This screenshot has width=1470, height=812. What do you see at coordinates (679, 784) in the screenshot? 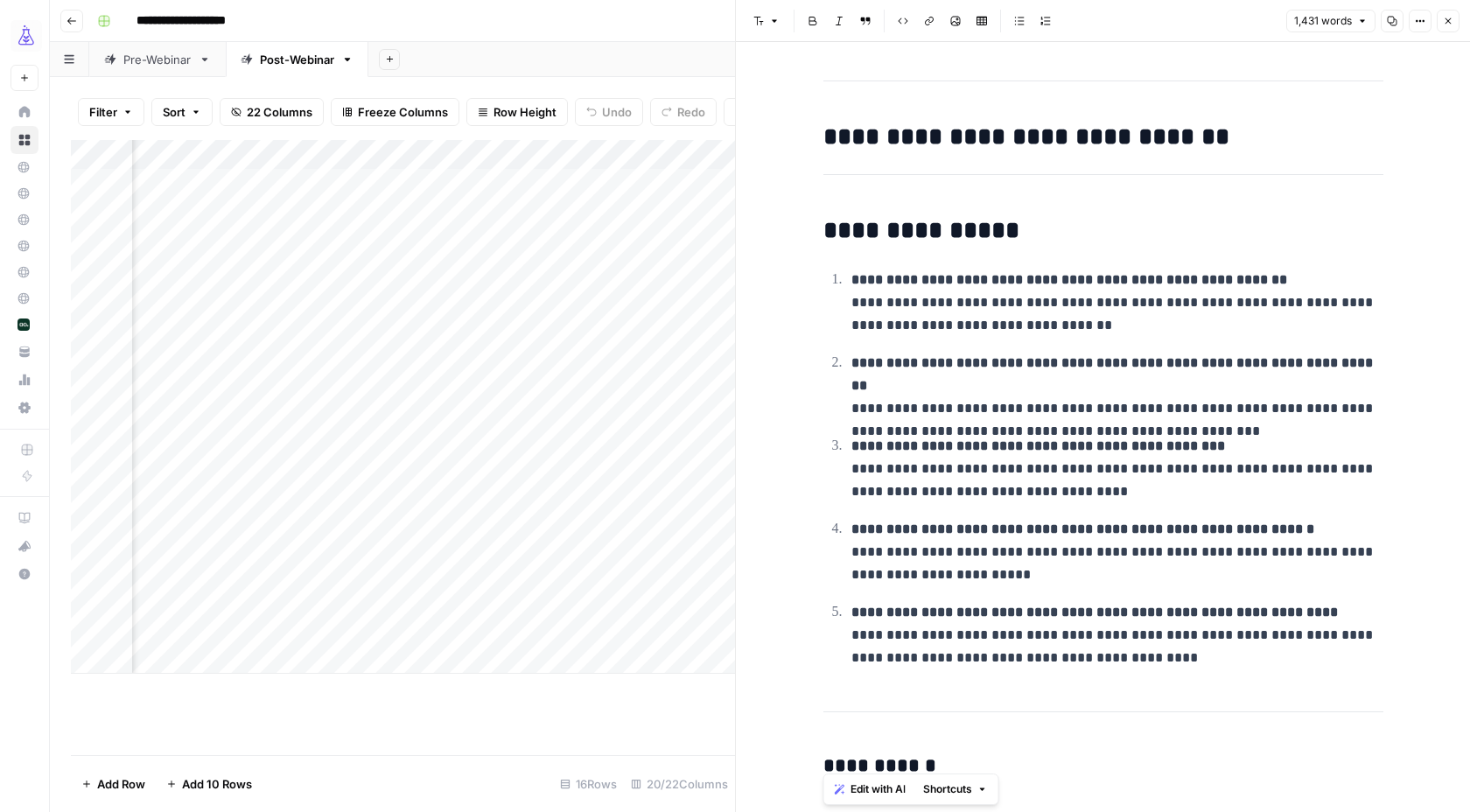
I see `div: 20/22 Columns` at bounding box center [679, 784].